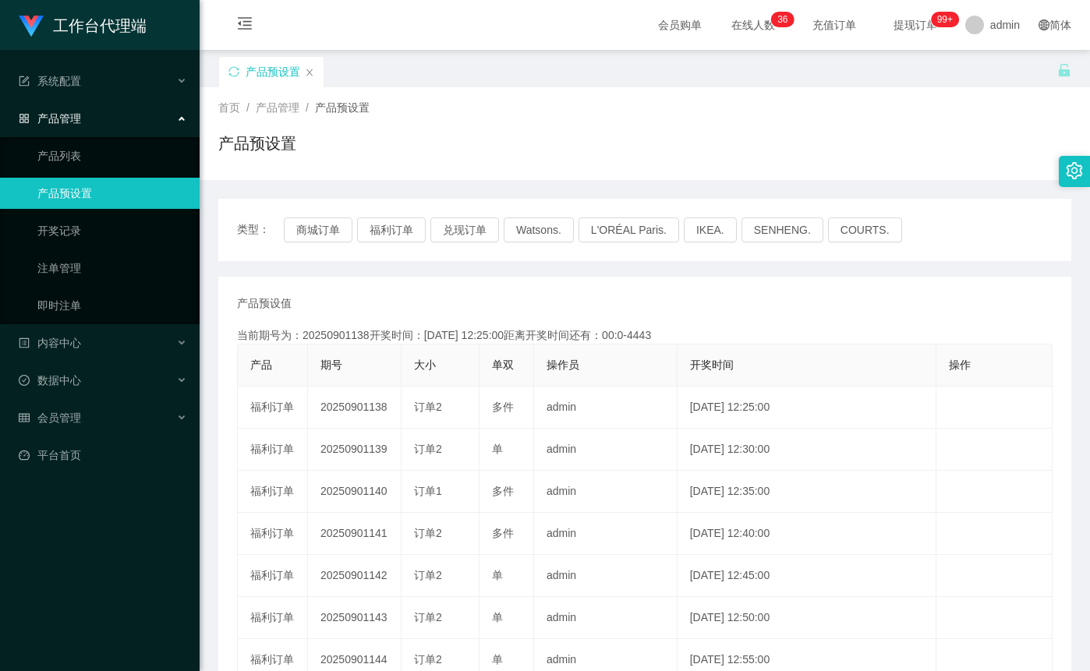  I want to click on sup: 36, so click(782, 19).